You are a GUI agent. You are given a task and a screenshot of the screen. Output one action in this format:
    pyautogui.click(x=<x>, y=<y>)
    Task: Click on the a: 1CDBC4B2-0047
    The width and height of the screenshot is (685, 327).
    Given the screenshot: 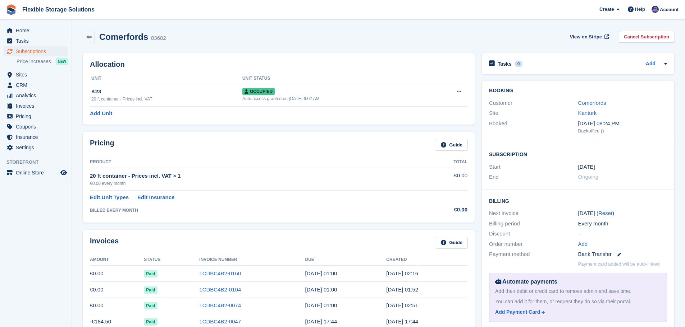 What is the action you would take?
    pyautogui.click(x=220, y=322)
    